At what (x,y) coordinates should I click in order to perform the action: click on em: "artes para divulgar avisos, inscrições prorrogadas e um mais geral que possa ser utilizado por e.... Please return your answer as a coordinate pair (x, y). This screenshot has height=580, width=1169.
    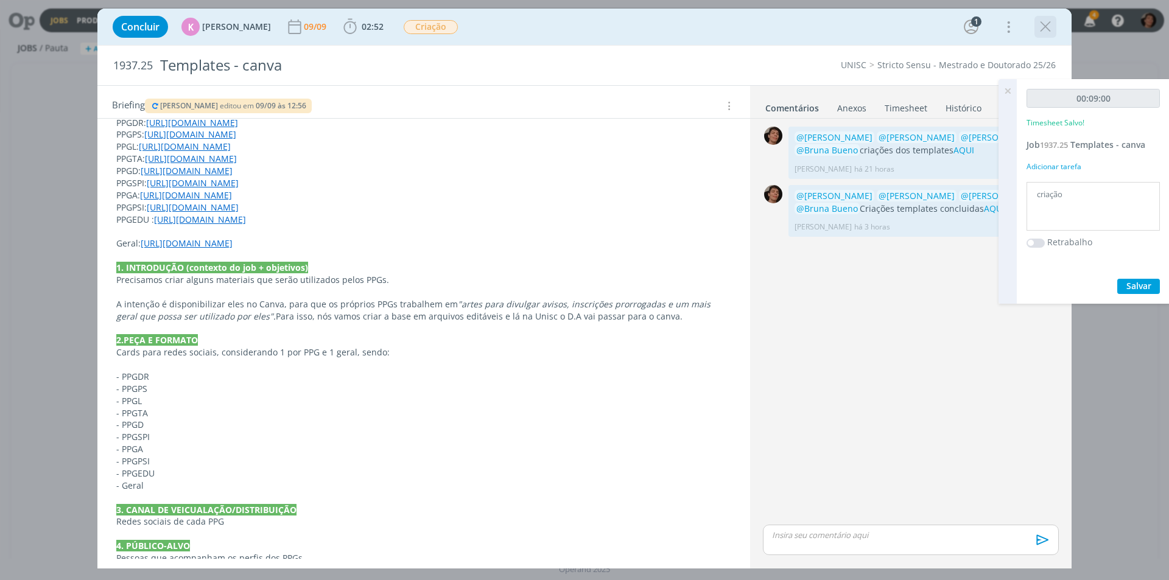
    Looking at the image, I should click on (415, 310).